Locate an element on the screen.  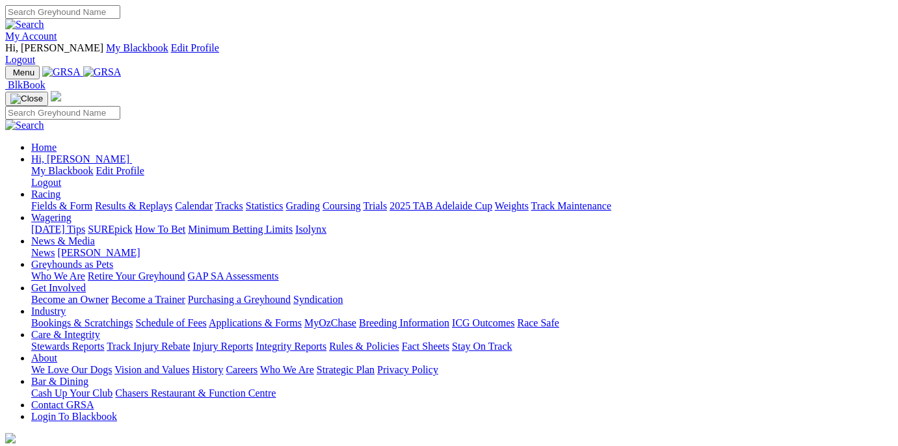
a: Rules & Policies is located at coordinates (364, 346).